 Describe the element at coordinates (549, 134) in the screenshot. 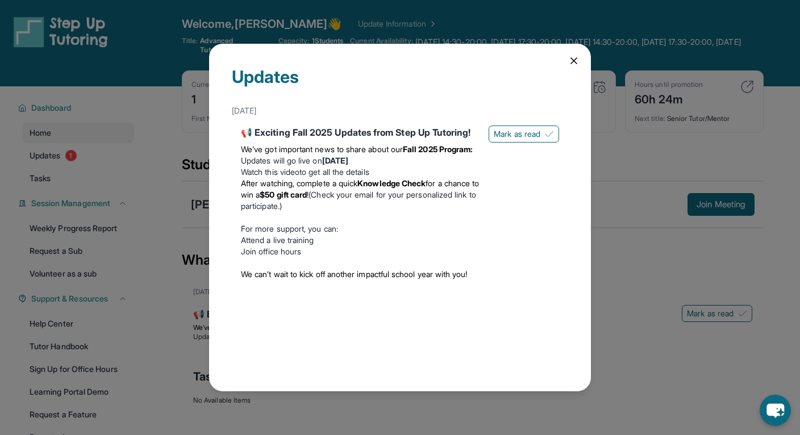

I see `img: Mark as read` at that location.